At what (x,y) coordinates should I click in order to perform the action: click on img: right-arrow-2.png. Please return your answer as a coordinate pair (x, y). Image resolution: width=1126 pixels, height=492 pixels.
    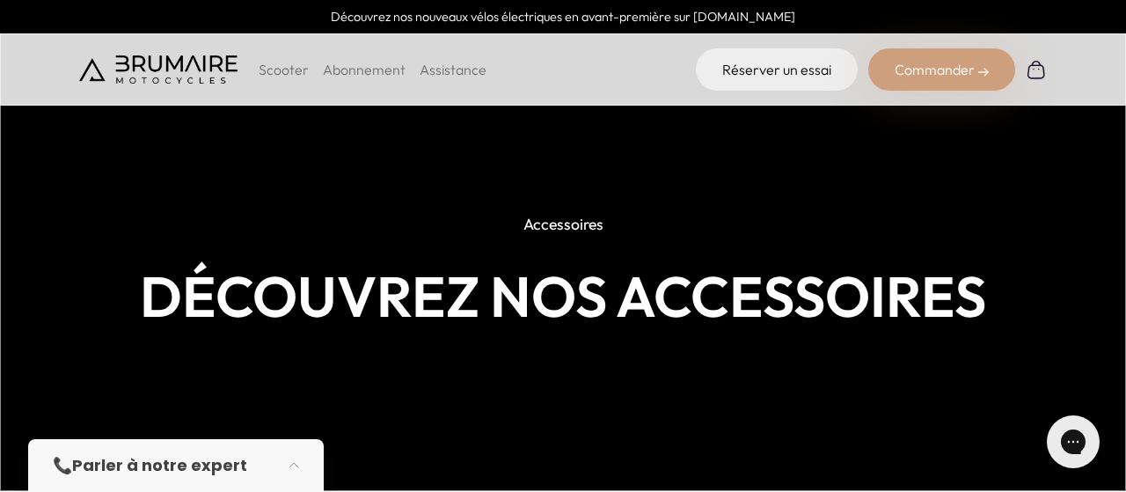
    Looking at the image, I should click on (983, 72).